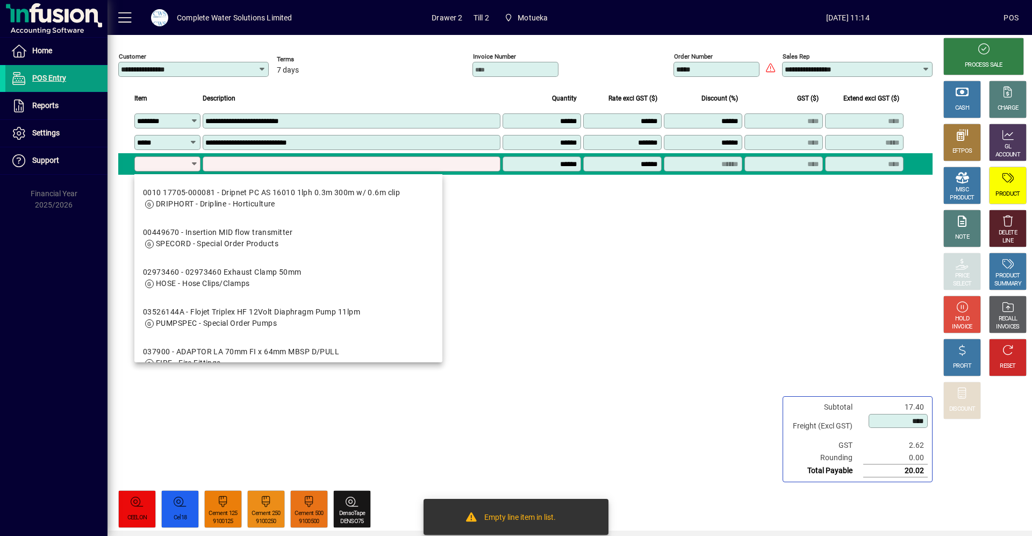 The image size is (1032, 536). Describe the element at coordinates (49, 78) in the screenshot. I see `span: POS Entry` at that location.